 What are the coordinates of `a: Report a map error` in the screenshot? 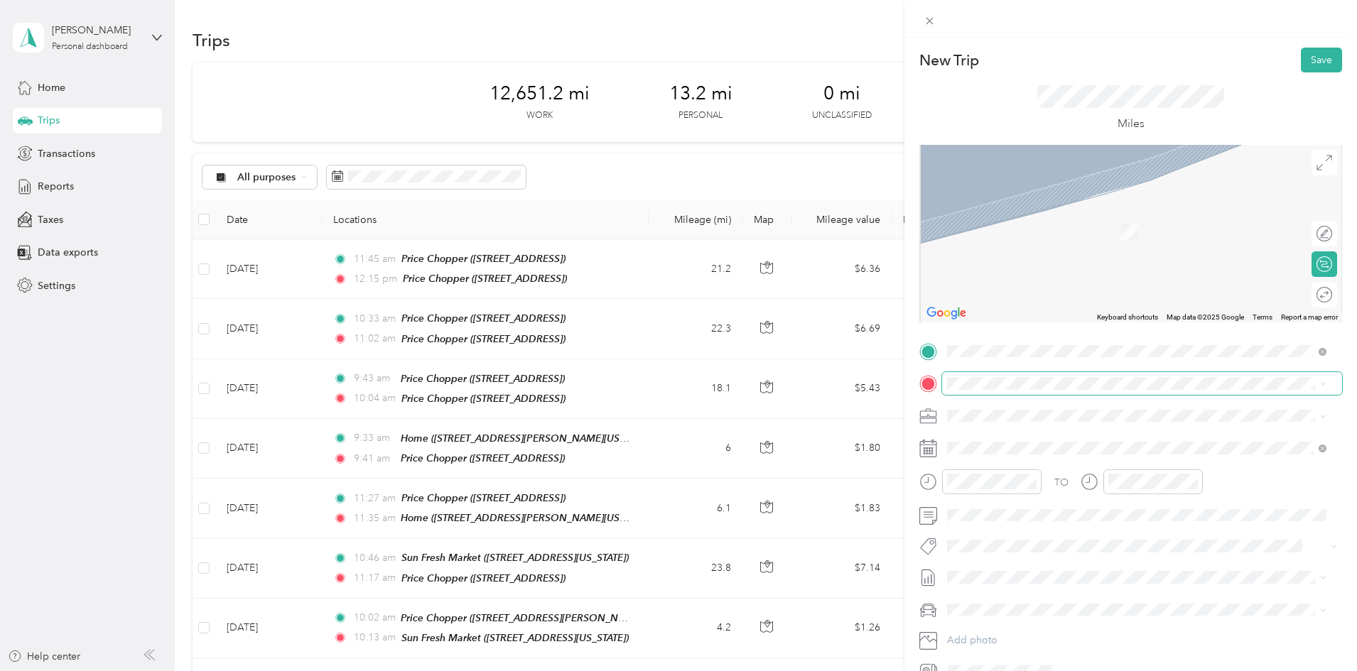 It's located at (1309, 317).